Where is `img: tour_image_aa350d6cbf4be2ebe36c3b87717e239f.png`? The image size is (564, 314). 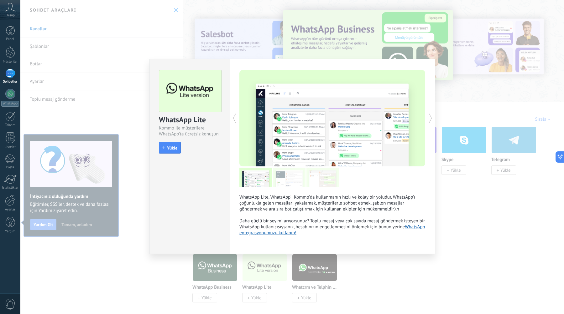 img: tour_image_aa350d6cbf4be2ebe36c3b87717e239f.png is located at coordinates (289, 177).